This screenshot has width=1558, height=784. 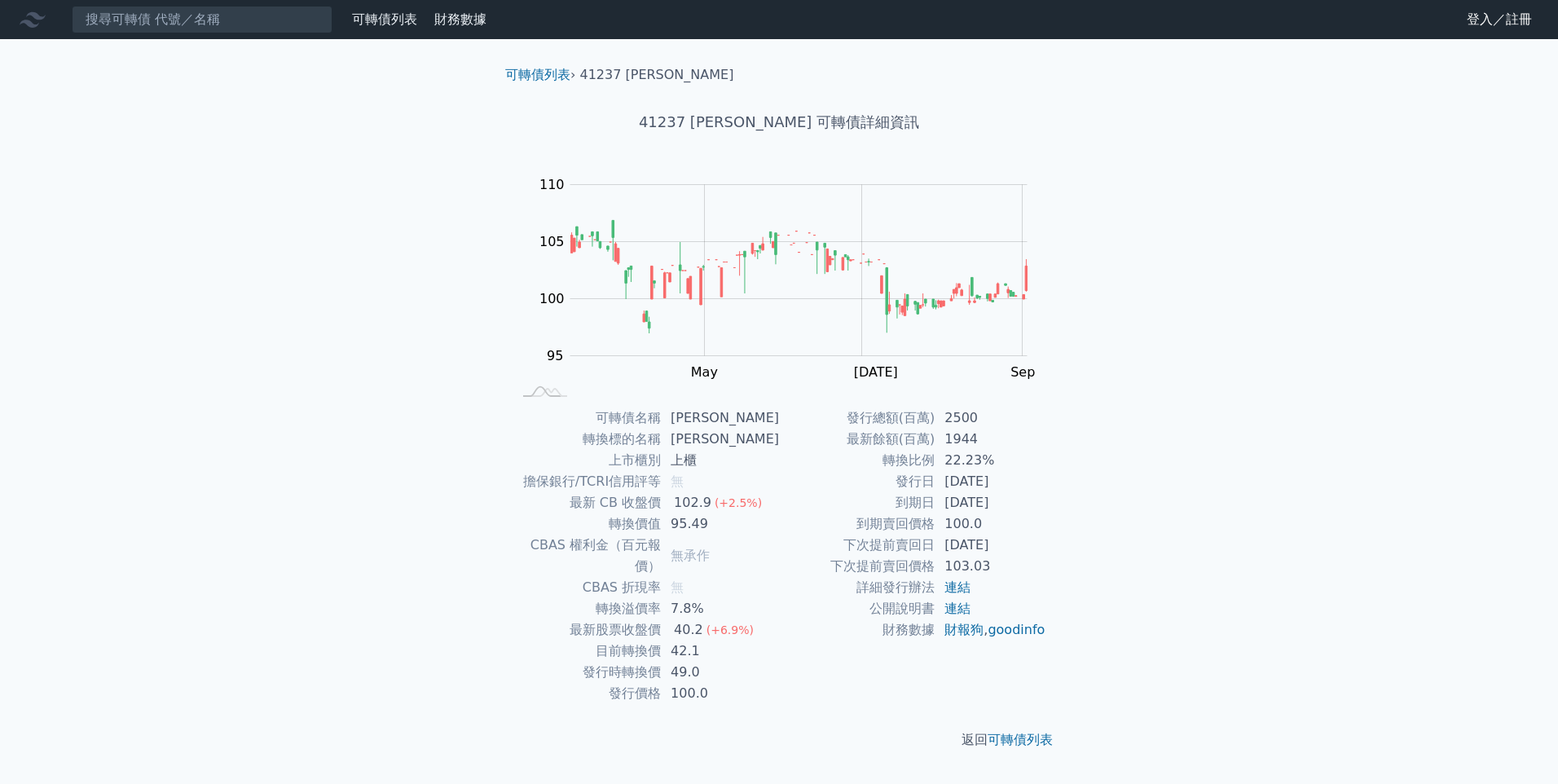 What do you see at coordinates (990, 439) in the screenshot?
I see `td: 1944` at bounding box center [990, 439].